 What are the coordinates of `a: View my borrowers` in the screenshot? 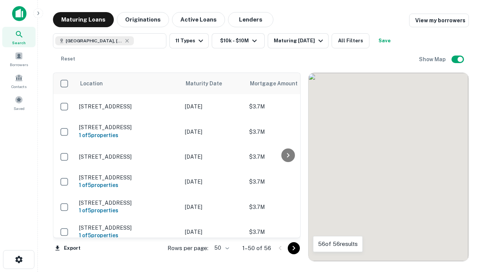 It's located at (439, 20).